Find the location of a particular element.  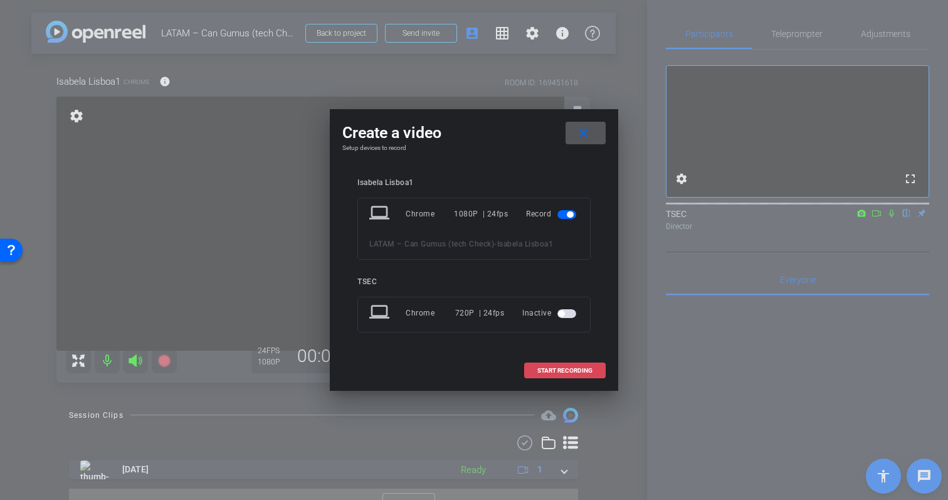

span: START RECORDING is located at coordinates (565, 371).